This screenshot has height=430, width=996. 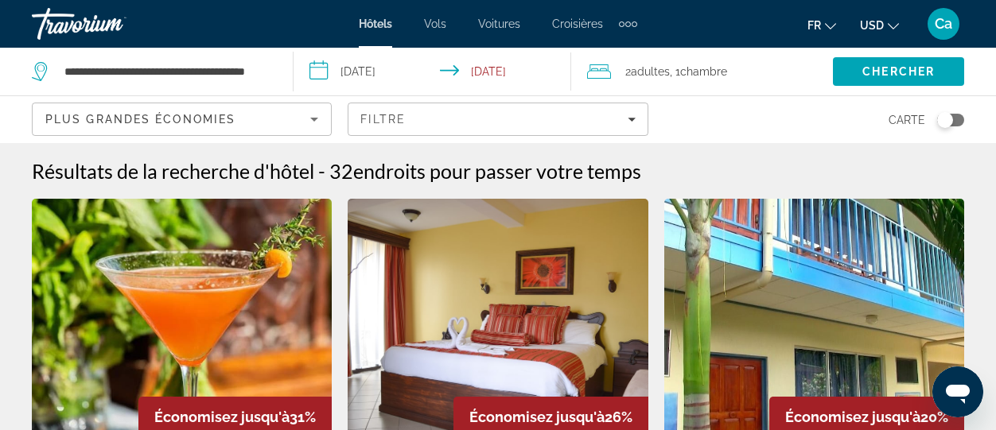 I want to click on span: 2, so click(x=648, y=72).